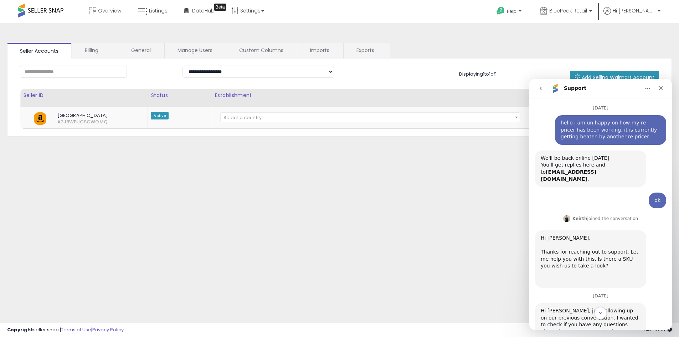 The image size is (679, 337). Describe the element at coordinates (128, 121) in the screenshot. I see `div: ok` at that location.